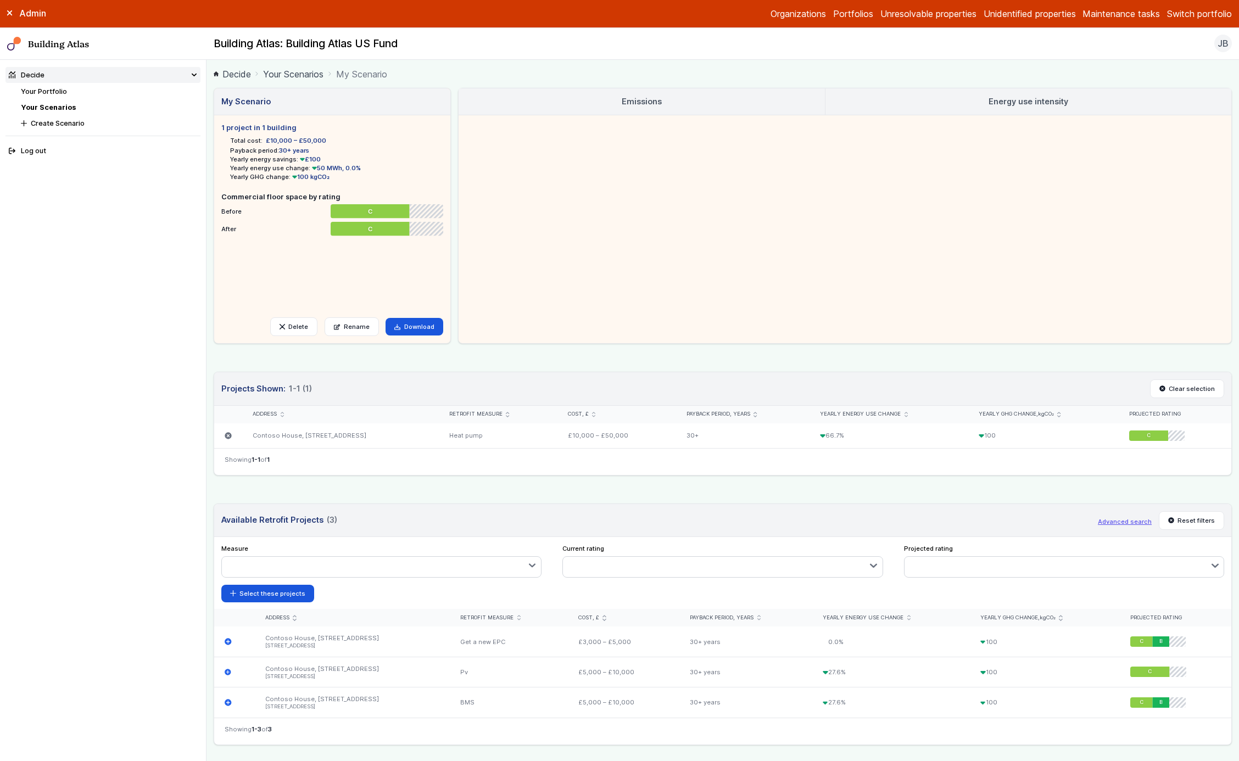  What do you see at coordinates (722, 561) in the screenshot?
I see `div: Current rating` at bounding box center [722, 561].